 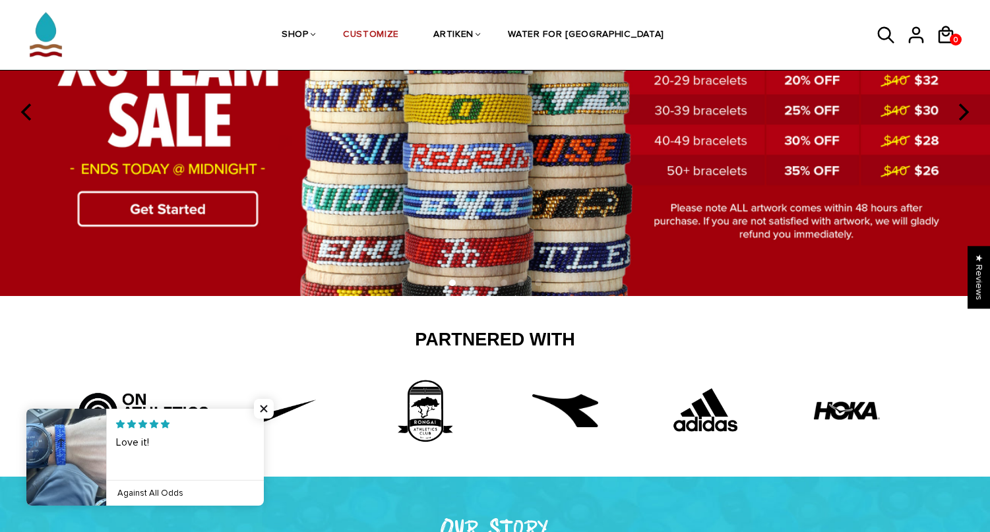 What do you see at coordinates (979, 277) in the screenshot?
I see `div: Click to open Judge.me floating reviews tab` at bounding box center [979, 277].